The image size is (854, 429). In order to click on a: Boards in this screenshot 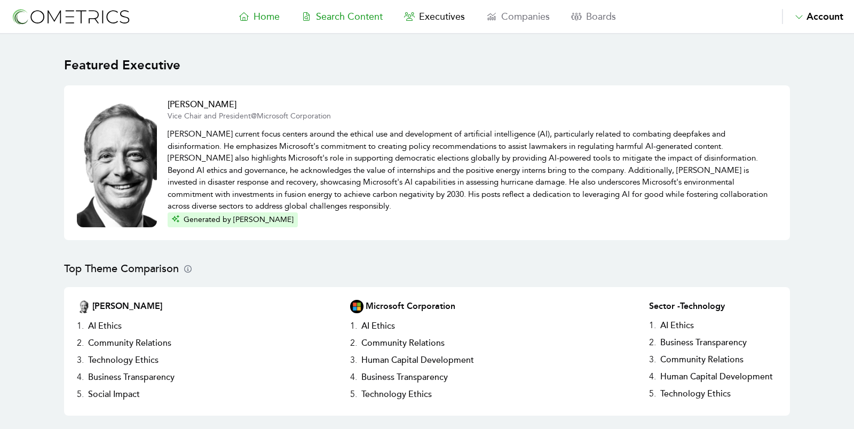, I will do `click(593, 17)`.